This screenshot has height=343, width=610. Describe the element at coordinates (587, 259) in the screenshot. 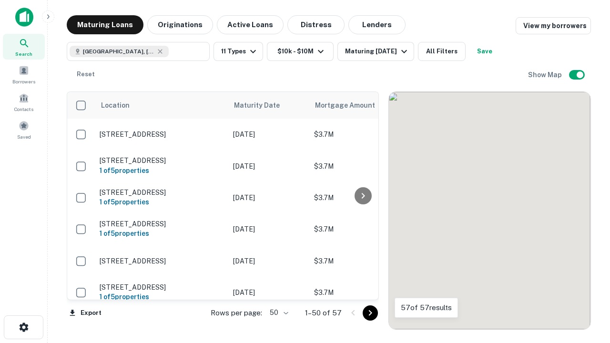

I see `div: Chat Widget` at that location.